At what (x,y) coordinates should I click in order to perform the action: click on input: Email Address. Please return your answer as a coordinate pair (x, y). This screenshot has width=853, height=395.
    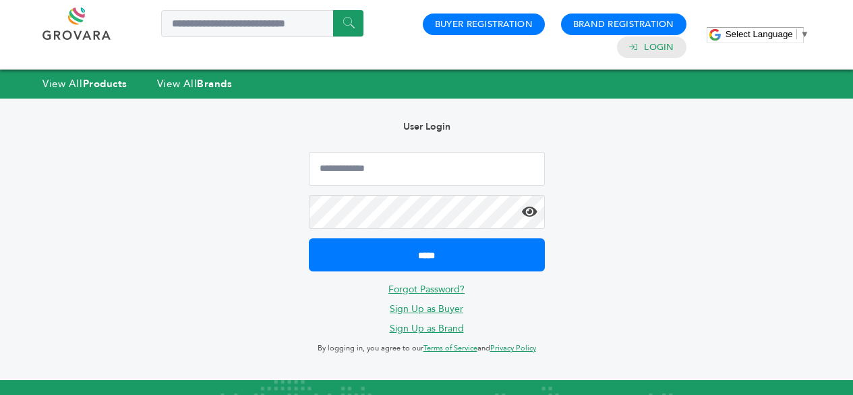
    Looking at the image, I should click on (427, 169).